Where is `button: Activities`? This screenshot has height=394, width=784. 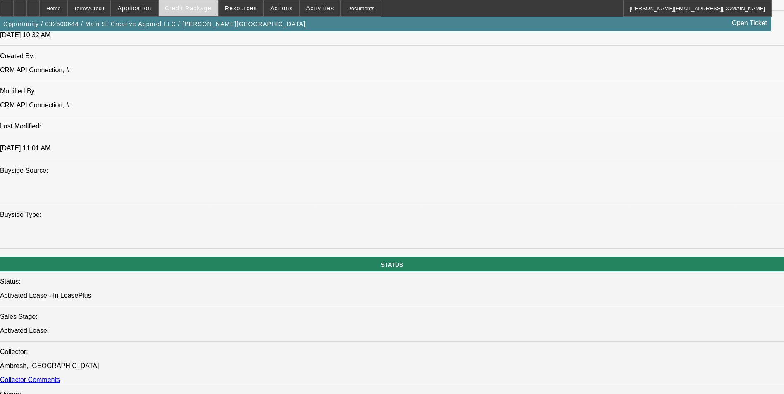 button: Activities is located at coordinates (320, 8).